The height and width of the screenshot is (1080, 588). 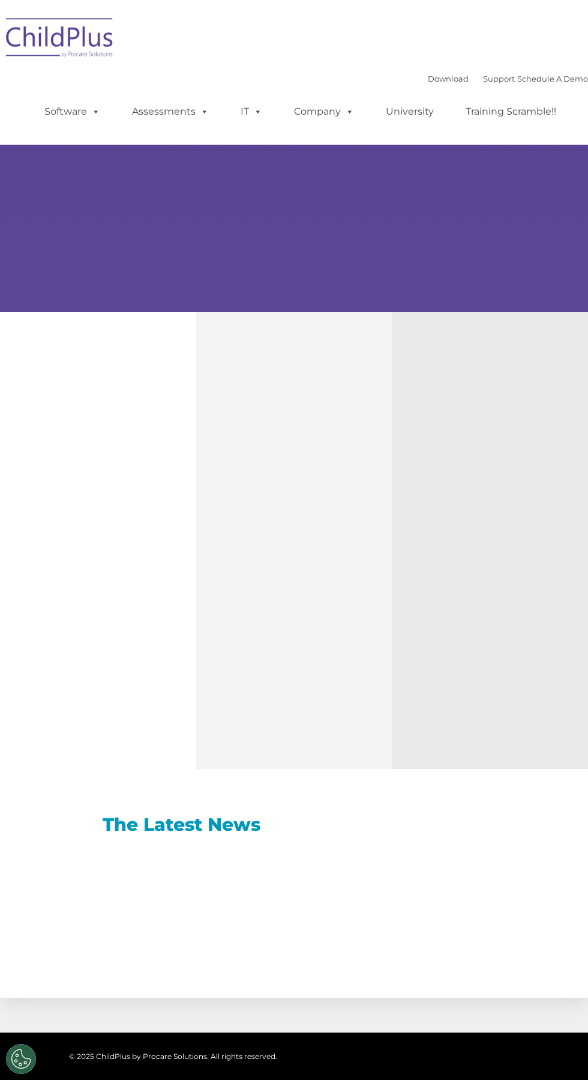 I want to click on a: Assessments, so click(x=170, y=112).